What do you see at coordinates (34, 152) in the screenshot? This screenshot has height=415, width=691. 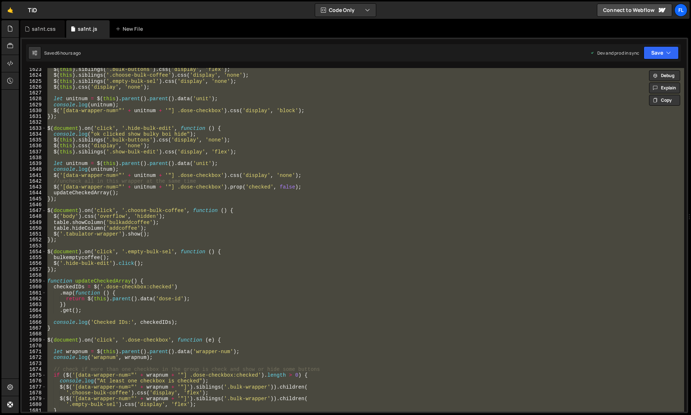 I see `div: 1637` at bounding box center [34, 152].